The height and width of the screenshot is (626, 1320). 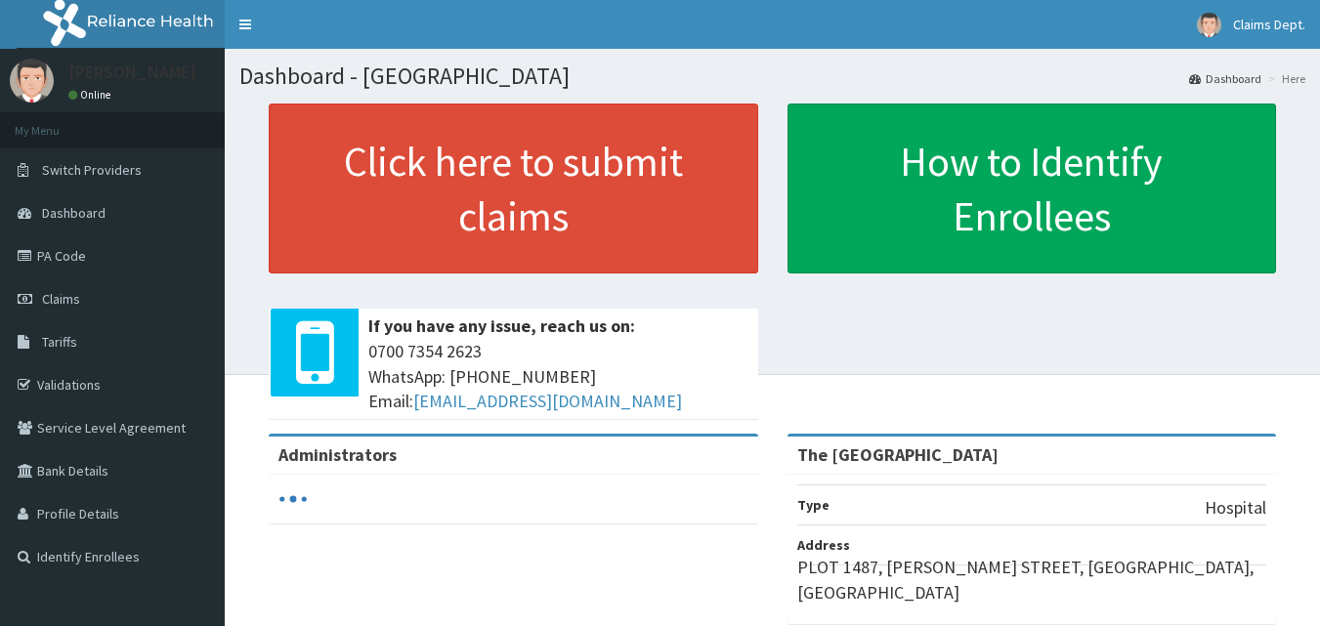 I want to click on b: Administrators, so click(x=337, y=454).